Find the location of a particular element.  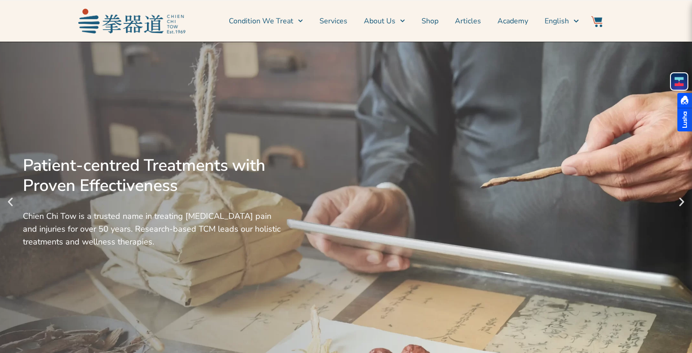

a: Services is located at coordinates (333, 21).